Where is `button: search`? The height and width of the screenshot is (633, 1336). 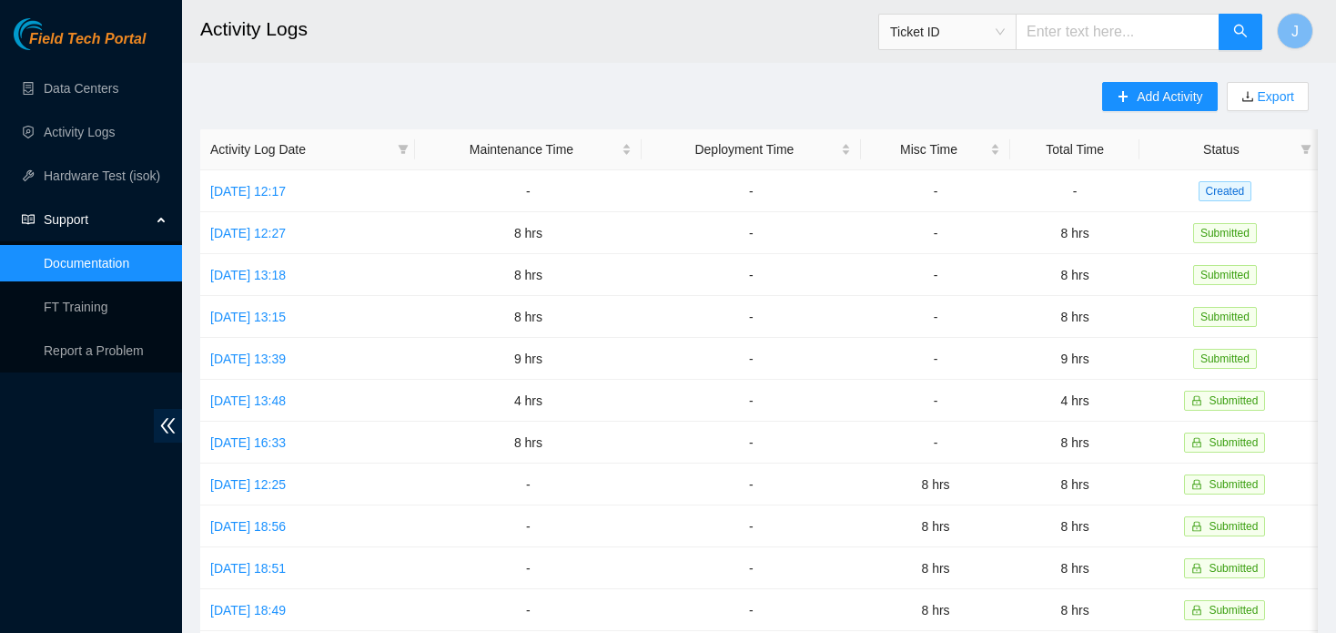 button: search is located at coordinates (1241, 32).